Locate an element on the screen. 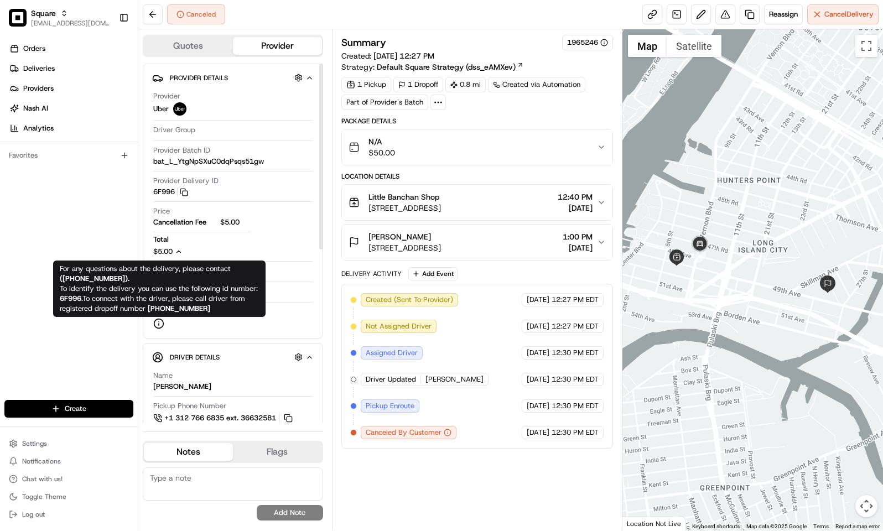 This screenshot has height=531, width=883. span: Provider Batch ID is located at coordinates (181, 150).